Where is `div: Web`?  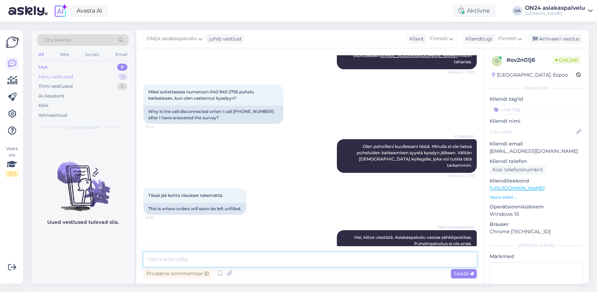
div: Web is located at coordinates (64, 55).